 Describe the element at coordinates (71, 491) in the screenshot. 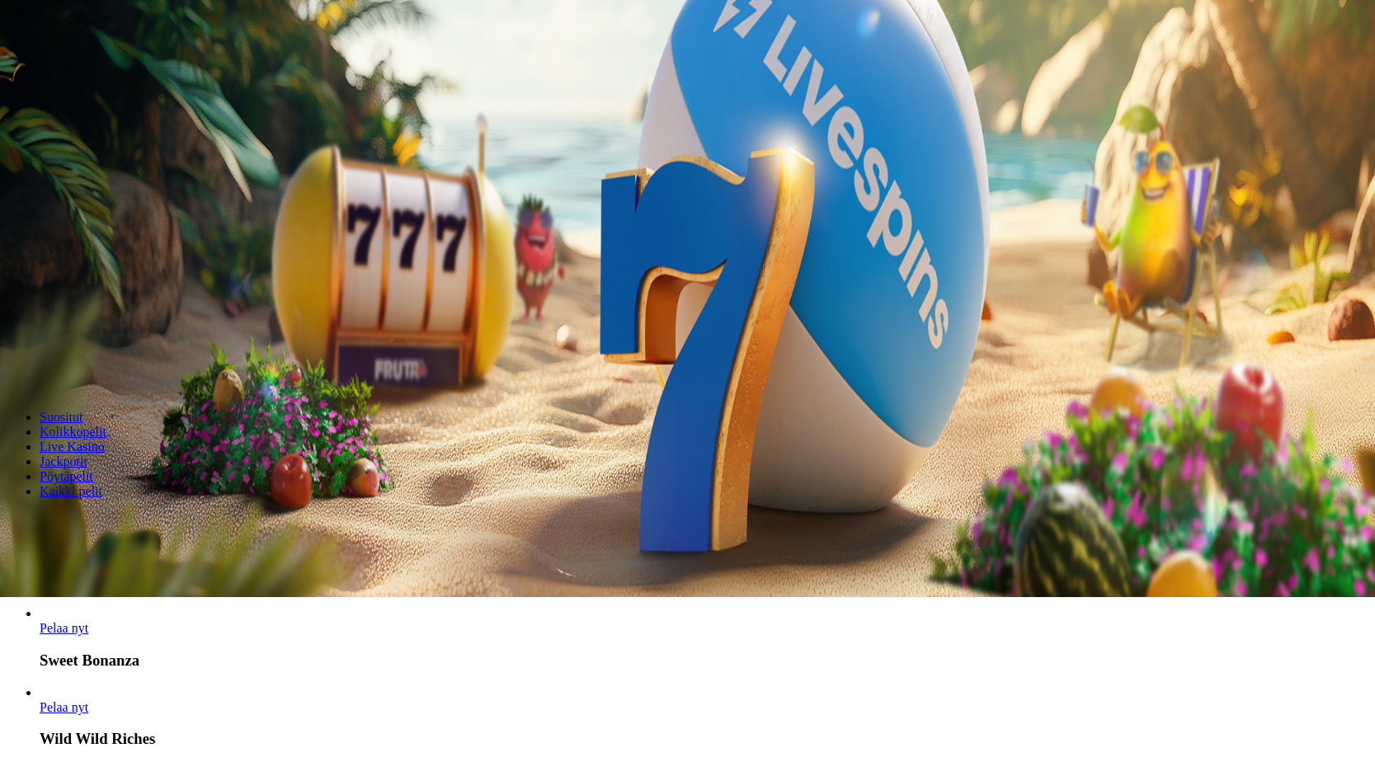

I see `a: Kaikki pelit` at that location.